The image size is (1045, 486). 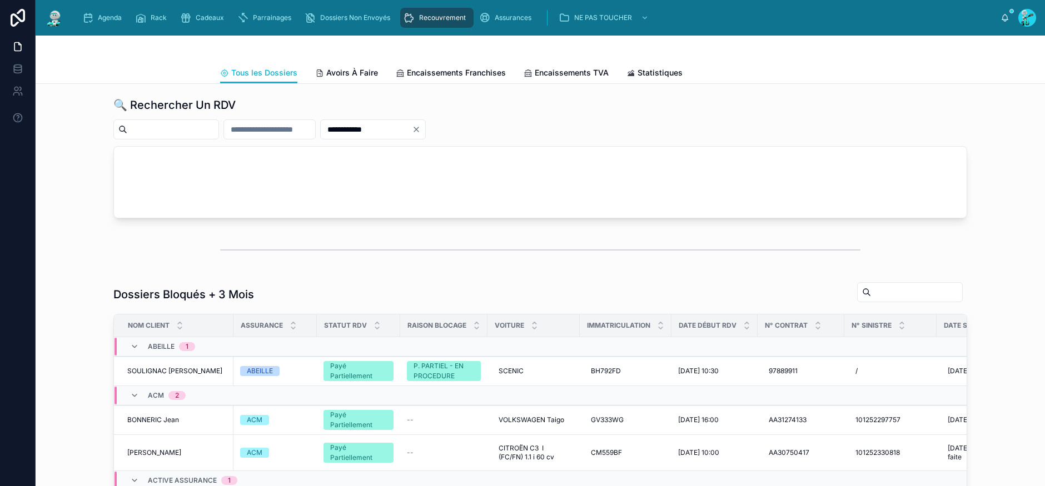 What do you see at coordinates (110, 18) in the screenshot?
I see `span: Agenda` at bounding box center [110, 18].